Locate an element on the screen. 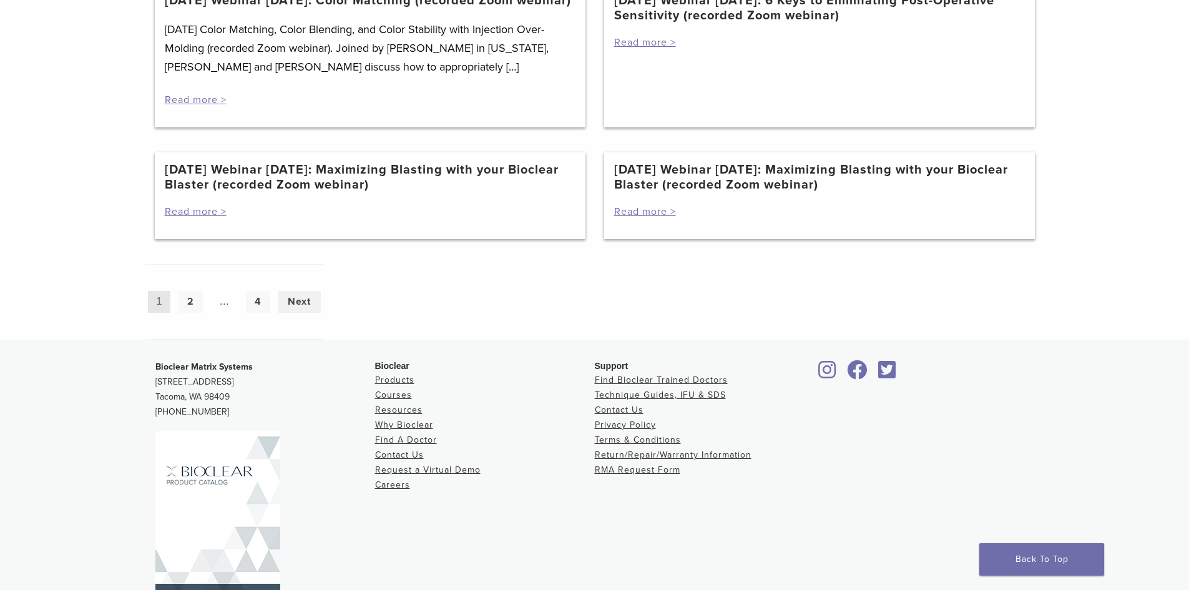 Image resolution: width=1189 pixels, height=590 pixels. a: Privacy Policy is located at coordinates (625, 424).